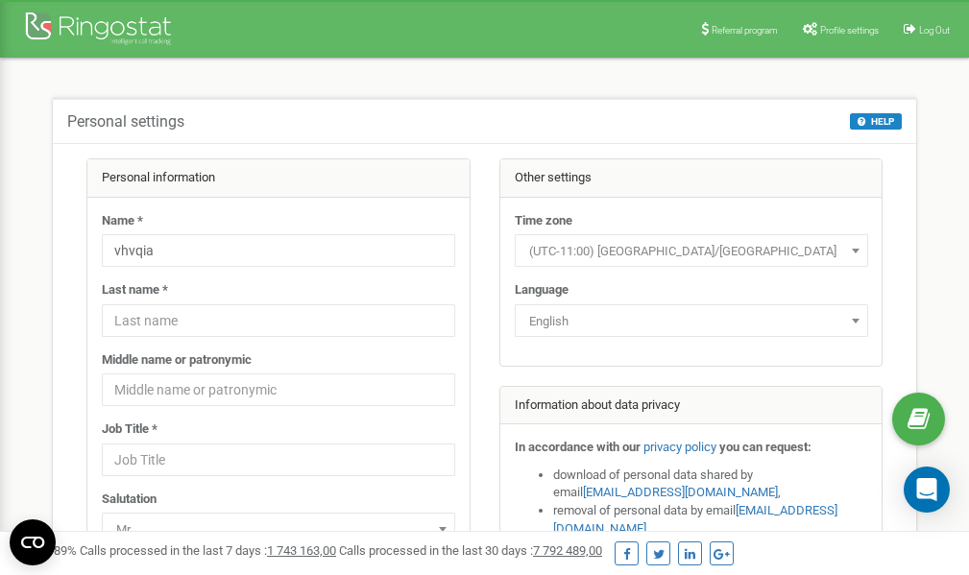  What do you see at coordinates (711, 484) in the screenshot?
I see `li: download of personal data shared by email ,` at bounding box center [711, 484].